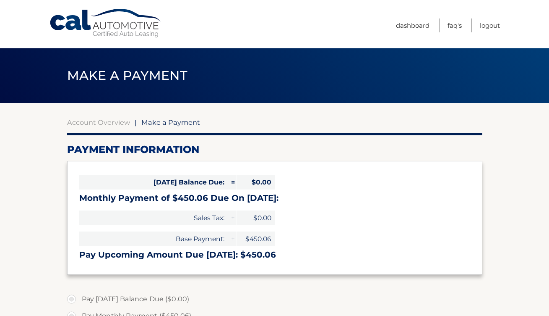 The image size is (549, 316). I want to click on a: FAQ's, so click(455, 25).